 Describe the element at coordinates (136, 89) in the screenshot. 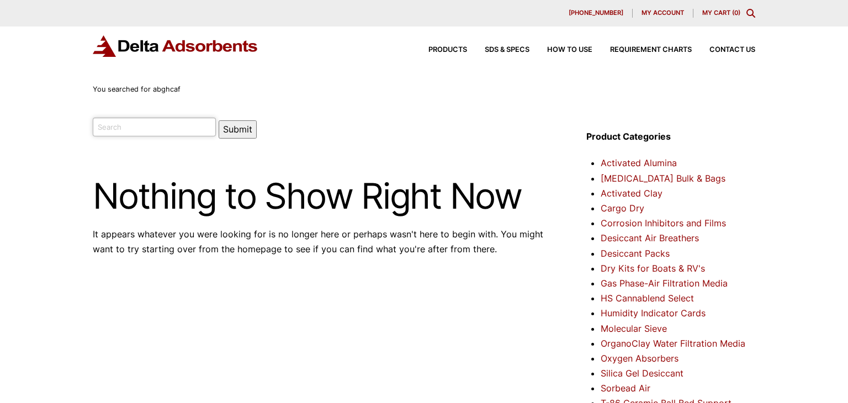

I see `span: You searched for abghcaf` at that location.